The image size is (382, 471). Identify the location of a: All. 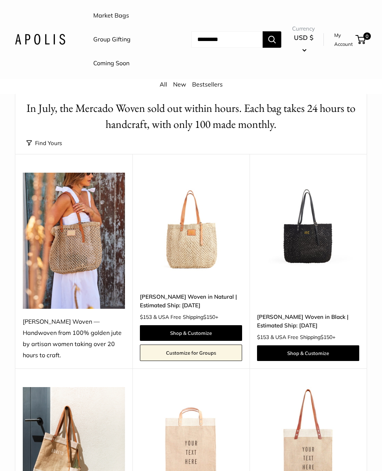
(163, 84).